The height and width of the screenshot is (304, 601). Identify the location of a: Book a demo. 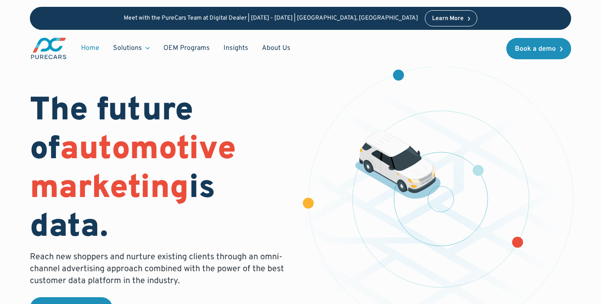
(539, 49).